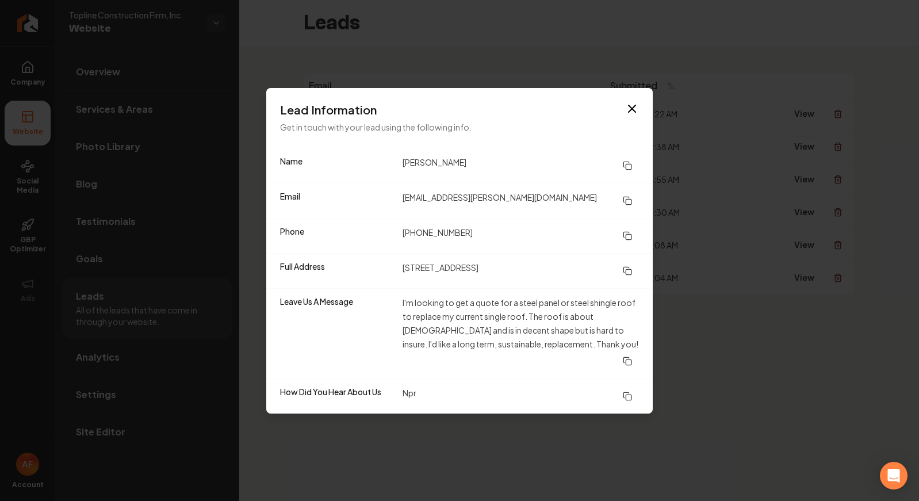 This screenshot has width=919, height=501. Describe the element at coordinates (336, 201) in the screenshot. I see `dt: Email` at that location.